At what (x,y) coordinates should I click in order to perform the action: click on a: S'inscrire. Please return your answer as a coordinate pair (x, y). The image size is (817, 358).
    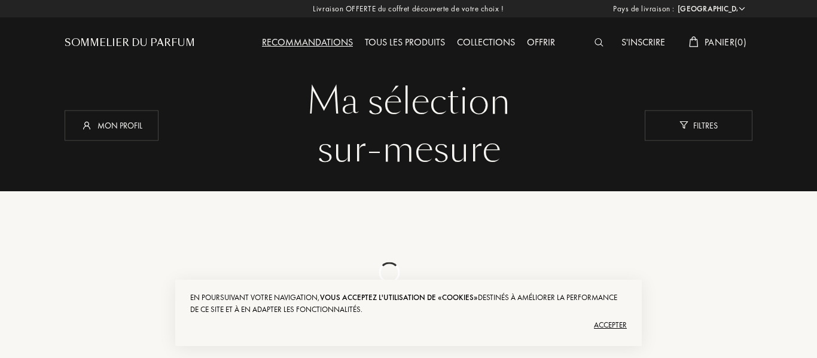
    Looking at the image, I should click on (643, 42).